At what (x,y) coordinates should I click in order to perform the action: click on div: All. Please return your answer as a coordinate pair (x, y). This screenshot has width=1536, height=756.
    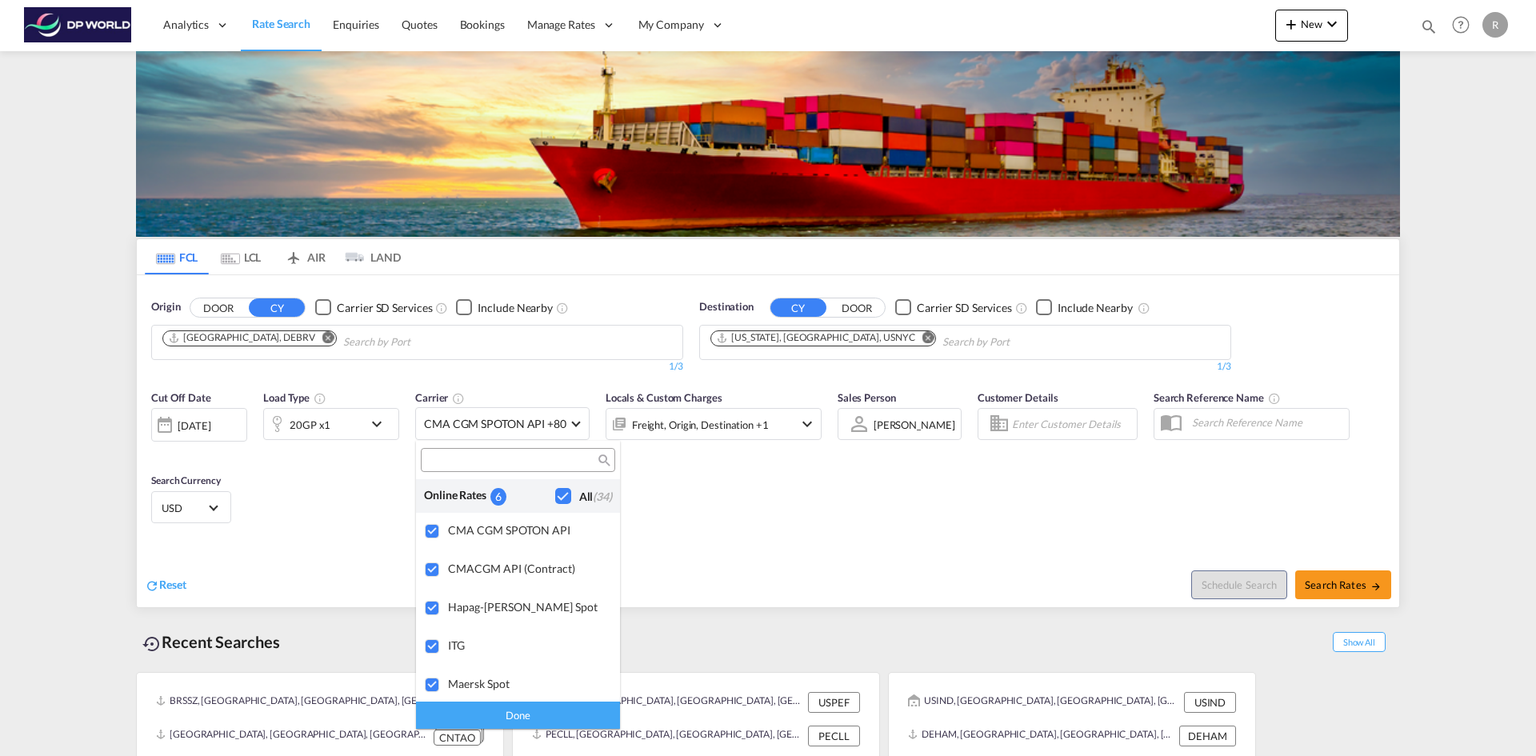
    Looking at the image, I should click on (595, 497).